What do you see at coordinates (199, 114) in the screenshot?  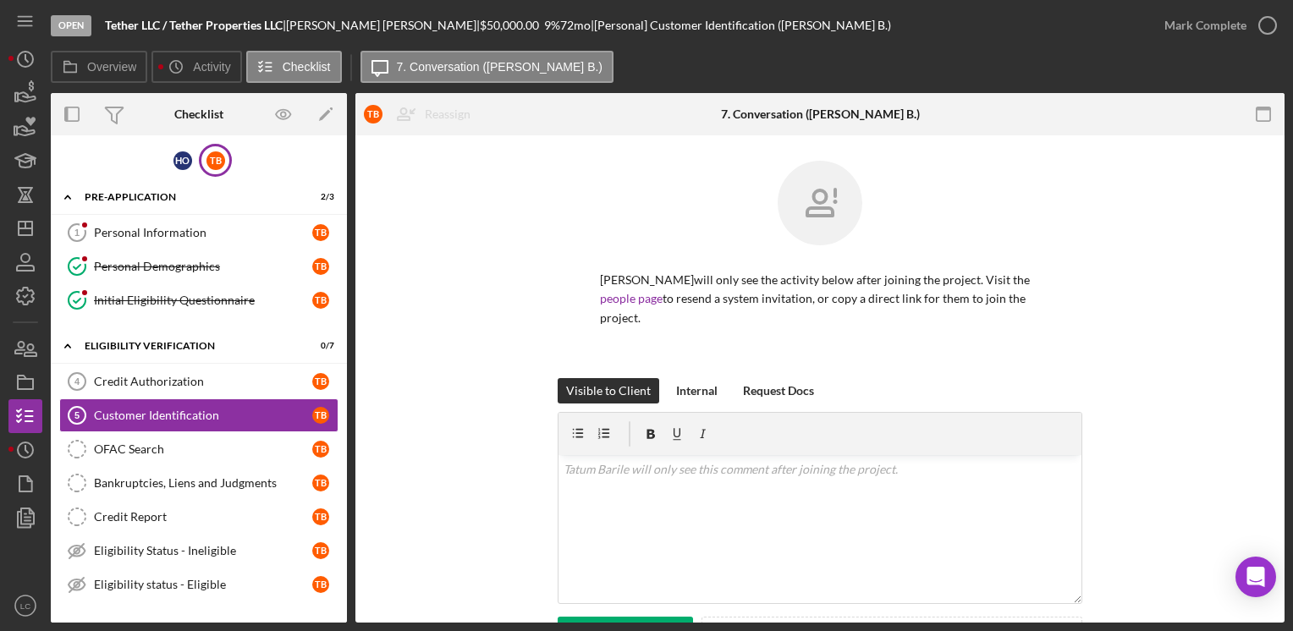 I see `div: Checklist` at bounding box center [199, 114].